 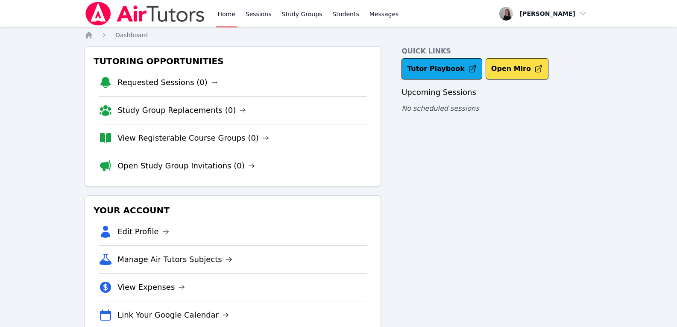 I want to click on a: Dashboard, so click(x=132, y=35).